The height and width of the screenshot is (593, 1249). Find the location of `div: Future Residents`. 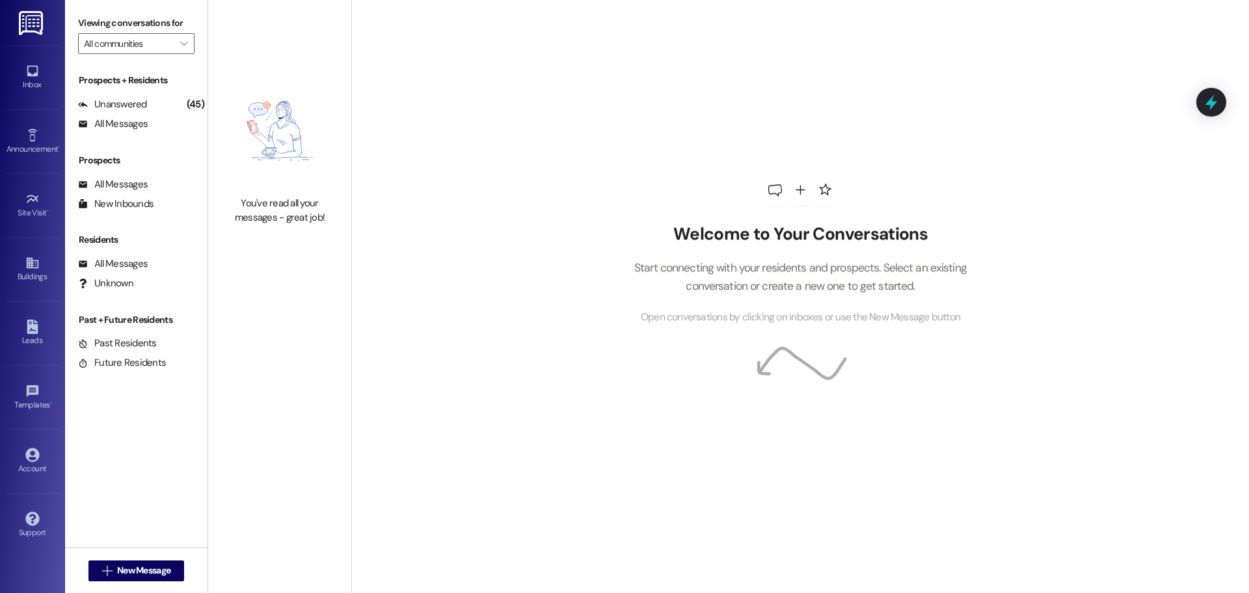

div: Future Residents is located at coordinates (122, 362).